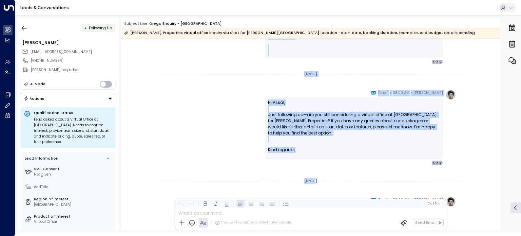 Image resolution: width=521 pixels, height=236 pixels. I want to click on span: Following Up, so click(100, 28).